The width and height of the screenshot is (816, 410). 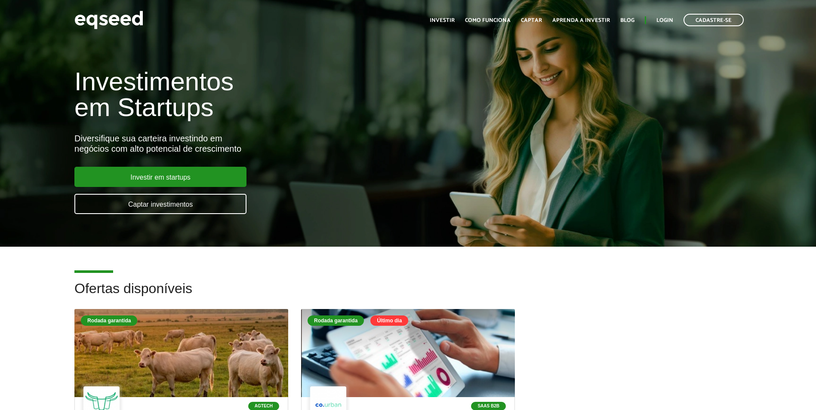 I want to click on a: Investir em startups, so click(x=160, y=177).